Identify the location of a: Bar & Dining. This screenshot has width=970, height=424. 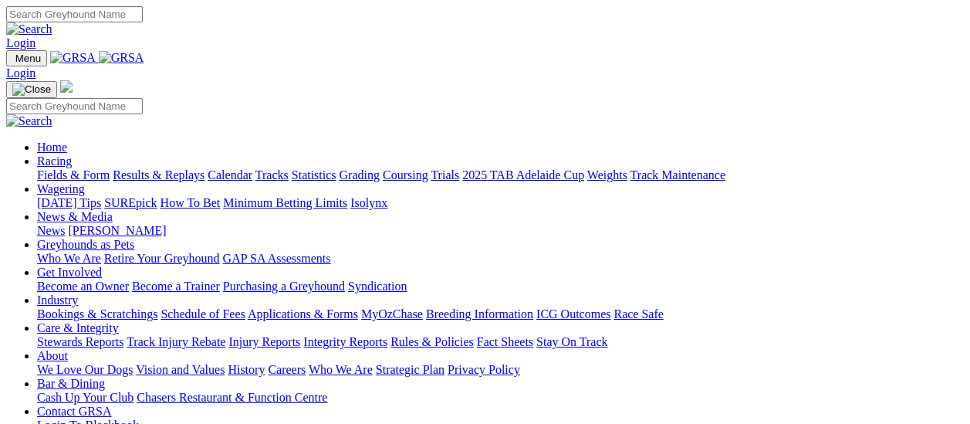
(71, 383).